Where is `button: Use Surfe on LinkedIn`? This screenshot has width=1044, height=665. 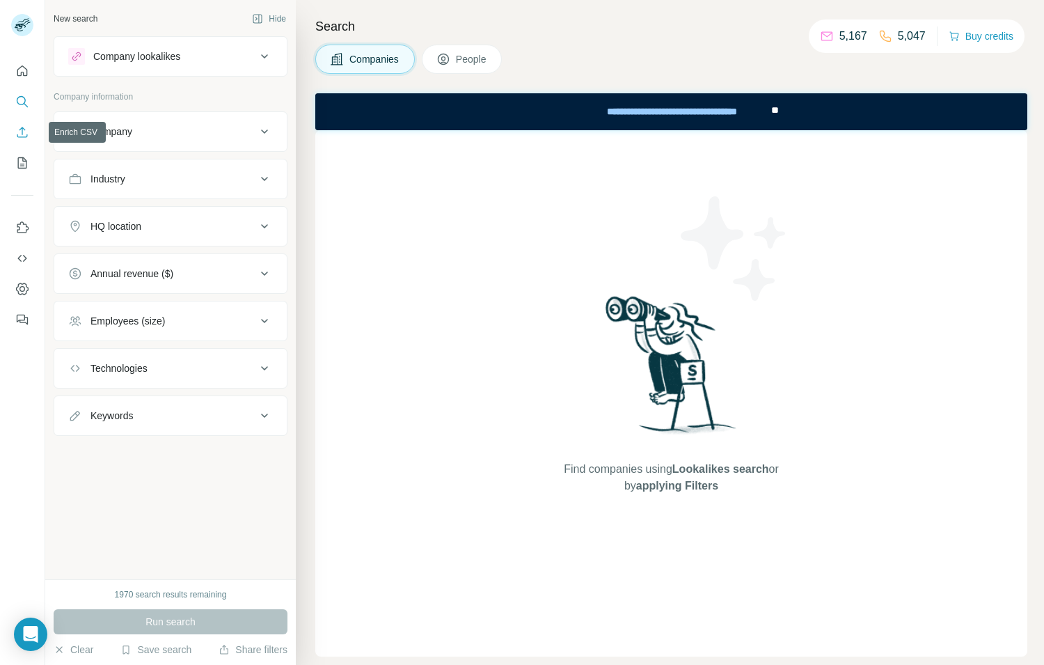 button: Use Surfe on LinkedIn is located at coordinates (22, 228).